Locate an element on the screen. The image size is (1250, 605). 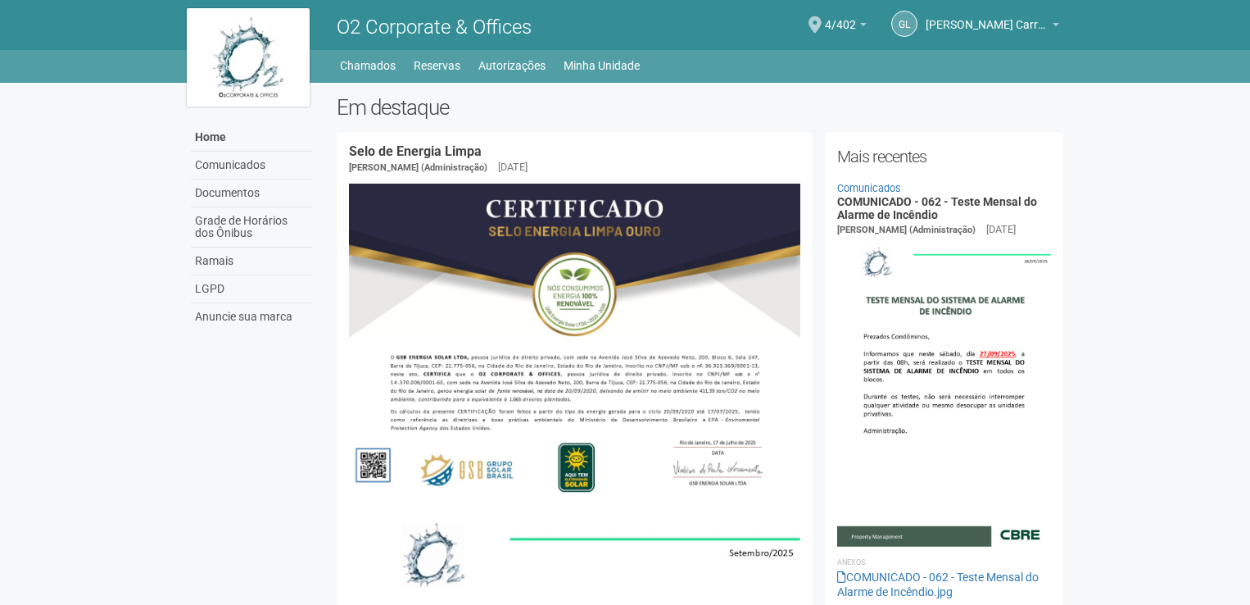
span: O2 Corporate & Offices is located at coordinates (434, 27).